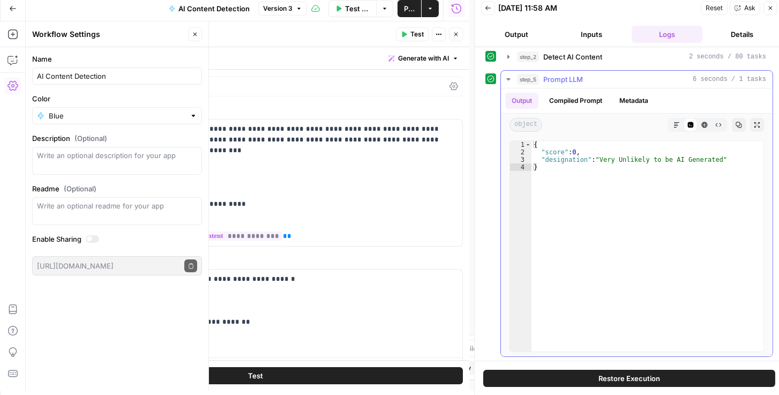  What do you see at coordinates (528, 79) in the screenshot?
I see `span: step_5` at bounding box center [528, 79].